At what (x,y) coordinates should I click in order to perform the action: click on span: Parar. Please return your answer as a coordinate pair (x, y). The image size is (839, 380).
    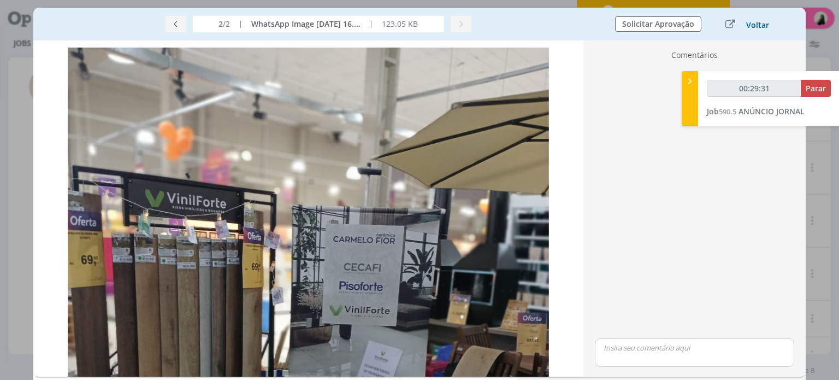
    Looking at the image, I should click on (816, 88).